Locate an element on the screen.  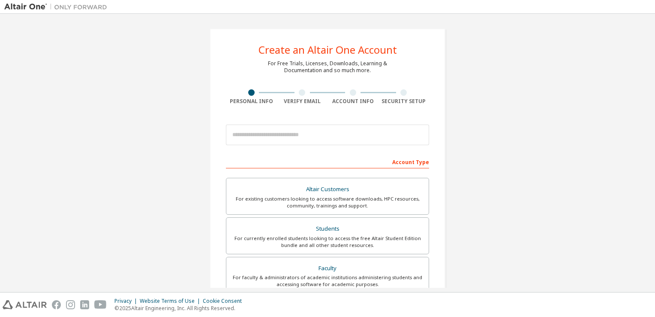
div: Website Terms of Use is located at coordinates (171, 301).